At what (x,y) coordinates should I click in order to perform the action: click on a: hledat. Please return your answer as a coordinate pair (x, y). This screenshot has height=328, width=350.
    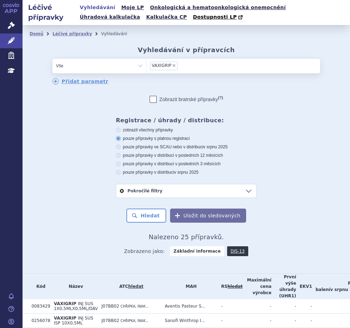
    Looking at the image, I should click on (136, 286).